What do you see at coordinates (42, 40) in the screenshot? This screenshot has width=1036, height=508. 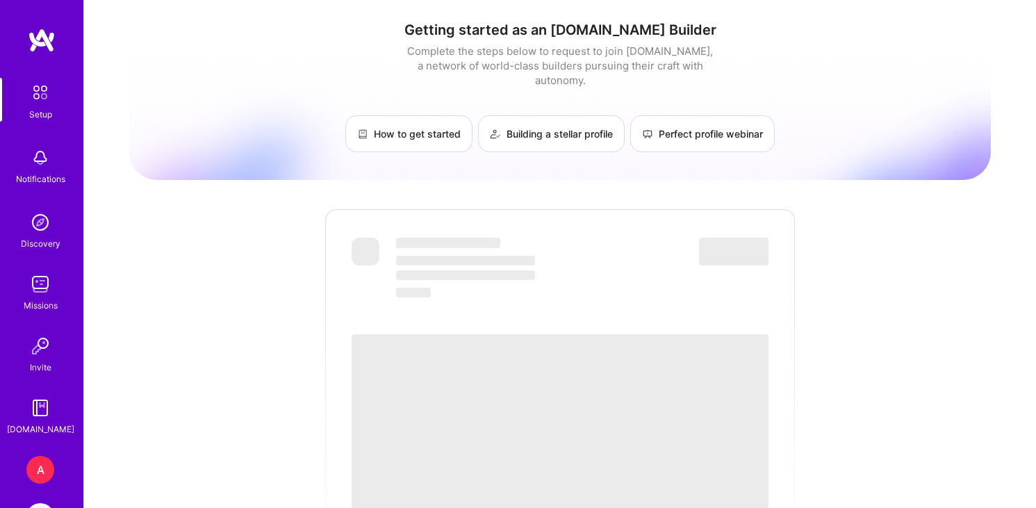 I see `img: logo` at bounding box center [42, 40].